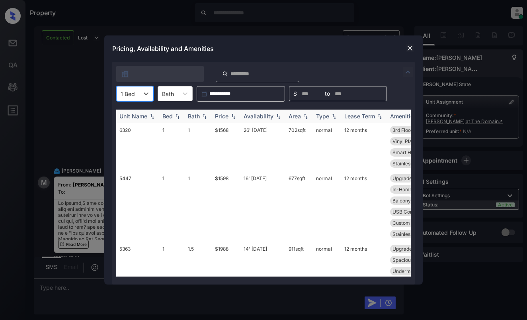  What do you see at coordinates (133, 116) in the screenshot?
I see `div: Unit Name` at bounding box center [133, 116].